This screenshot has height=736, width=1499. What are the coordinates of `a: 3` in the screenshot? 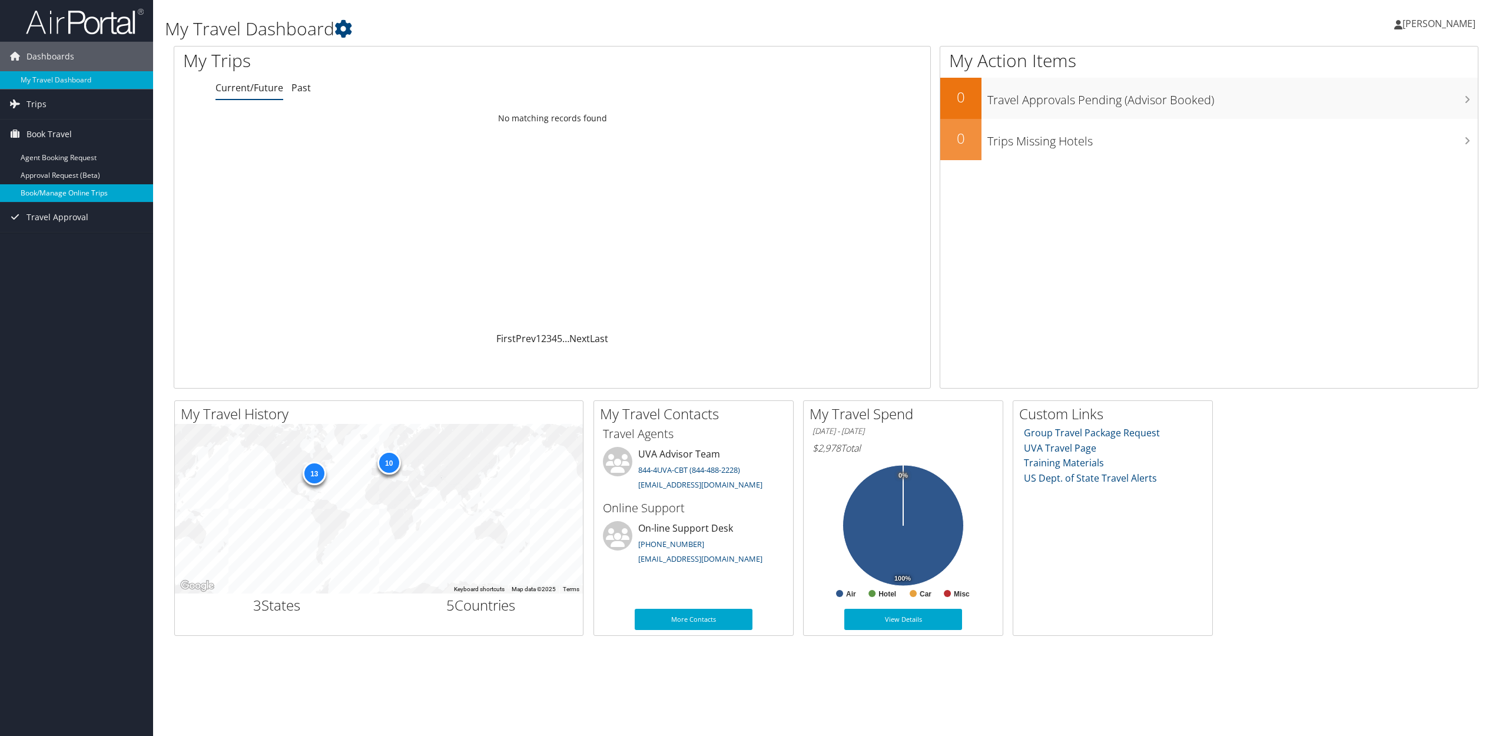 It's located at (549, 339).